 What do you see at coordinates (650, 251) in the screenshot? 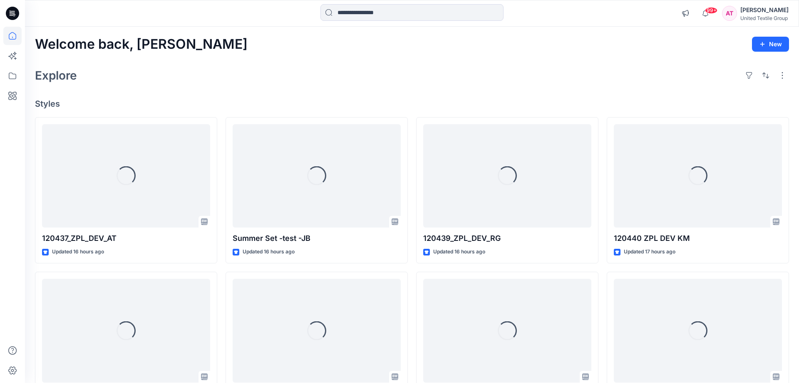
I see `p: Updated 17 hours ago` at bounding box center [650, 251].